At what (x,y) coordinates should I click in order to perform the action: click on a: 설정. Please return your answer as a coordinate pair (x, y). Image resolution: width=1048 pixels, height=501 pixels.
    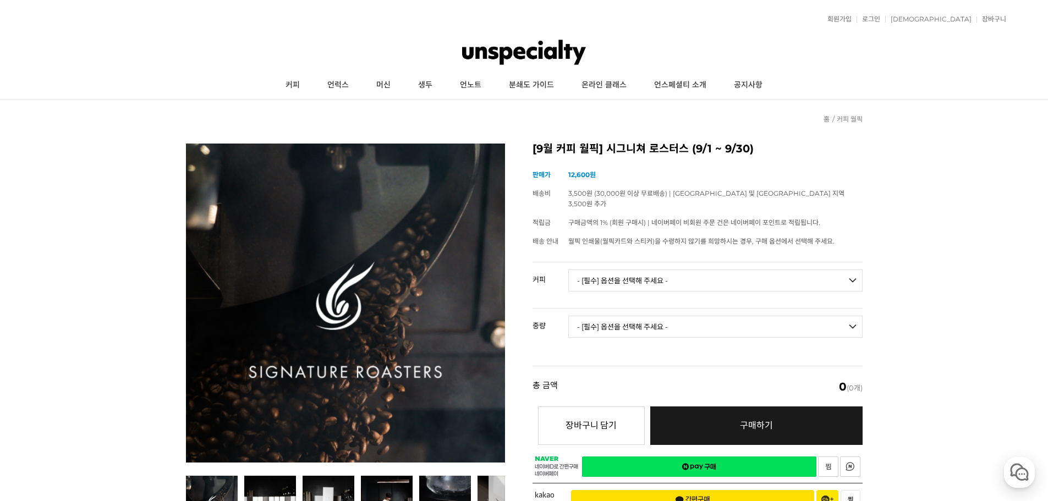
    Looking at the image, I should click on (177, 362).